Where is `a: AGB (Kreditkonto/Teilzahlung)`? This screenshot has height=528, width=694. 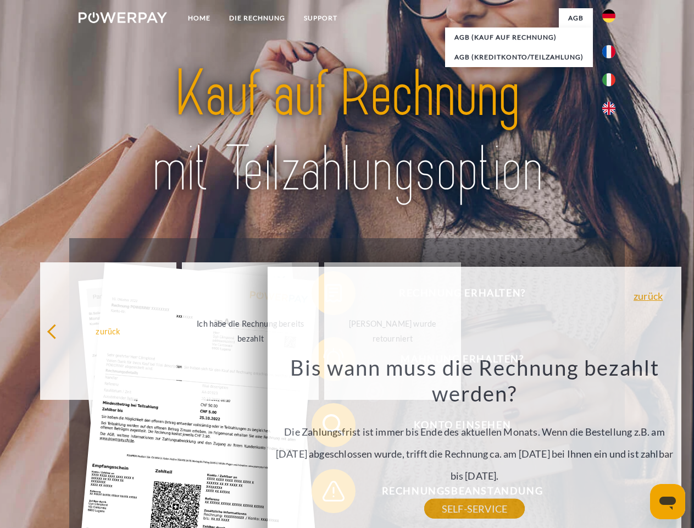
a: AGB (Kreditkonto/Teilzahlung) is located at coordinates (519, 57).